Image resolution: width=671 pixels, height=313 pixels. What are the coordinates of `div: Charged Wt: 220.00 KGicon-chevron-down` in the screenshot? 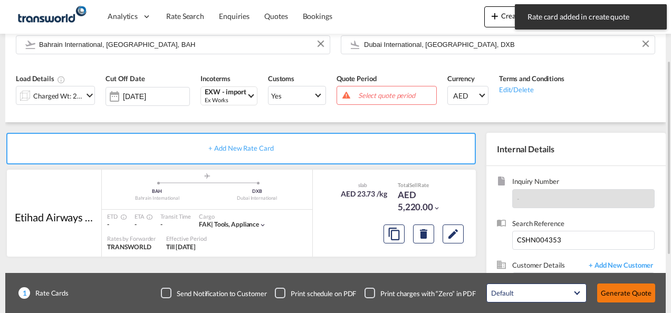 It's located at (55, 95).